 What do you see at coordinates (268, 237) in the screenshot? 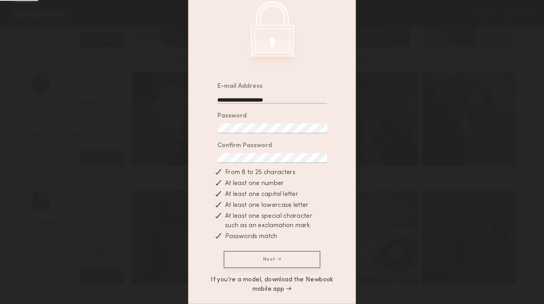
I see `div: Passwords match` at bounding box center [268, 237].